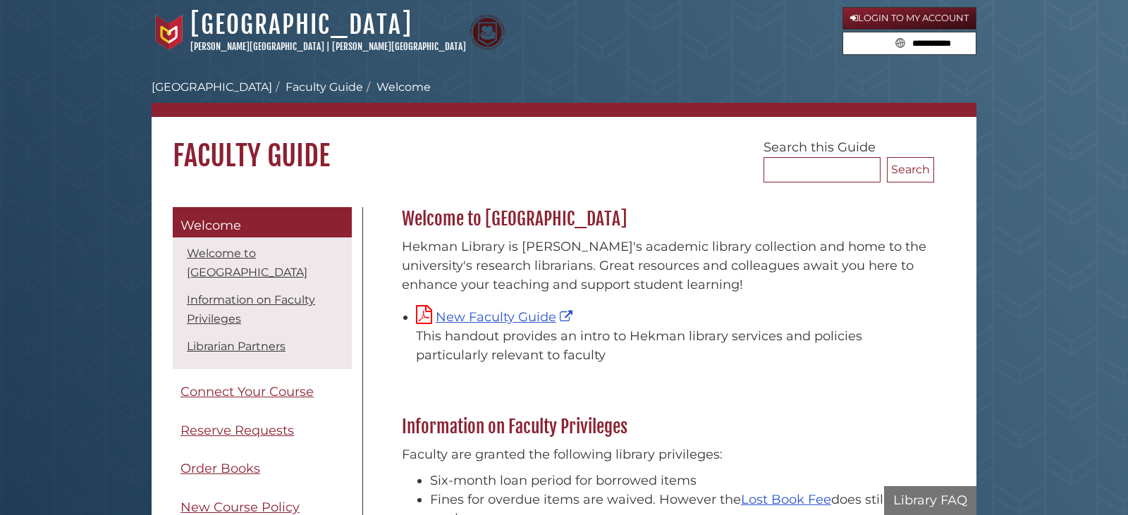  Describe the element at coordinates (237, 431) in the screenshot. I see `span: Reserve Requests` at that location.